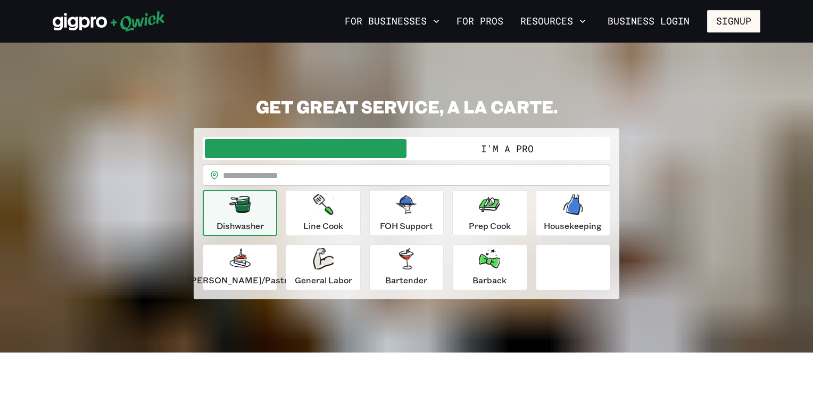 The width and height of the screenshot is (813, 393). Describe the element at coordinates (407, 106) in the screenshot. I see `h2: GET GREAT SERVICE, A LA CARTE.` at that location.